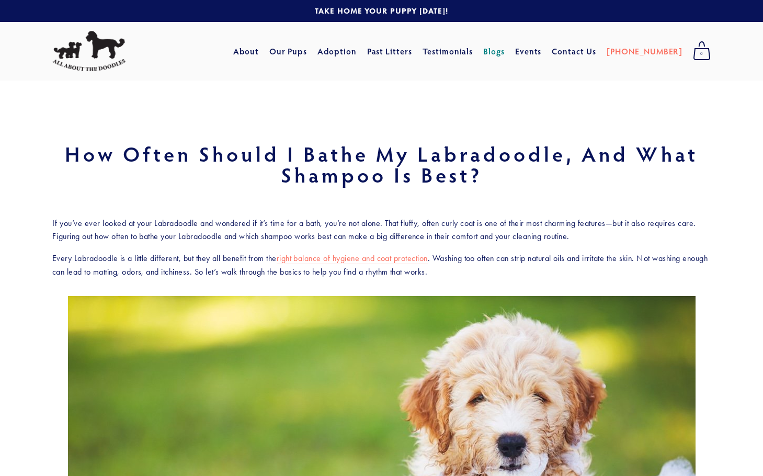  I want to click on a: Blogs, so click(494, 51).